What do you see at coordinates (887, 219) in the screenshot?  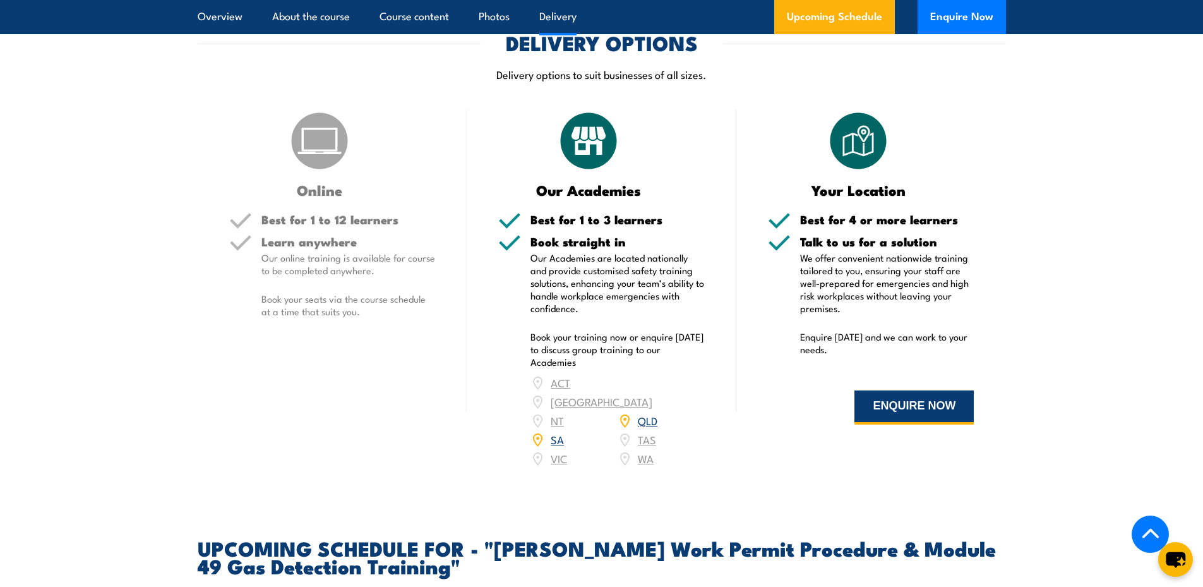 I see `h5: Best for 4 or more learners` at bounding box center [887, 219].